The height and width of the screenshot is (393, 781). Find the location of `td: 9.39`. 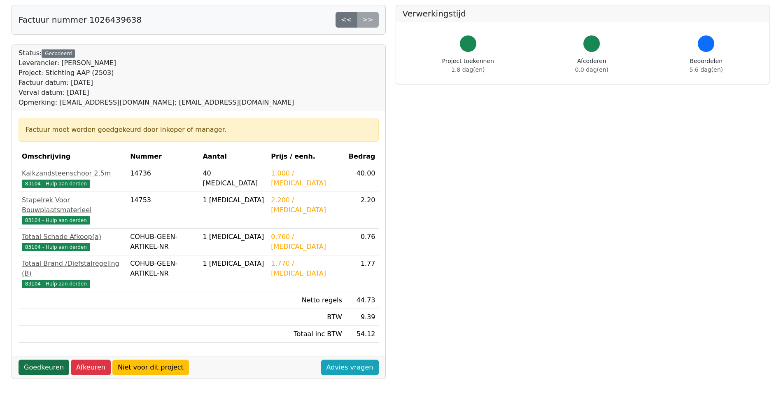

td: 9.39 is located at coordinates (362, 317).